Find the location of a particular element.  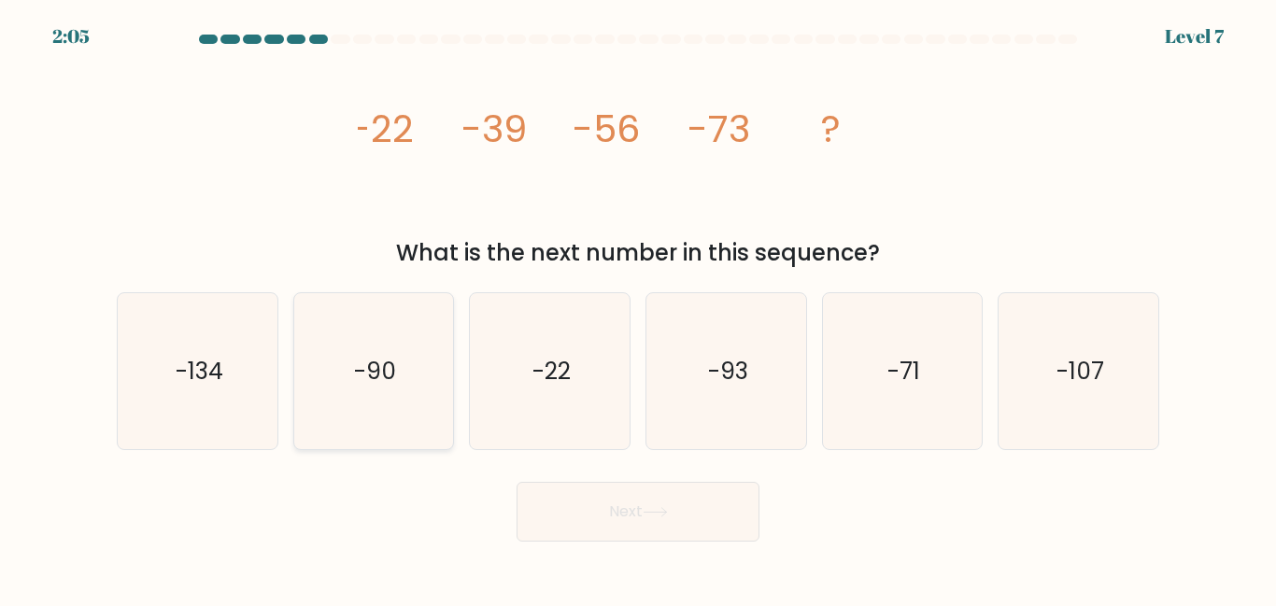

div: Level 7 is located at coordinates (1194, 36).